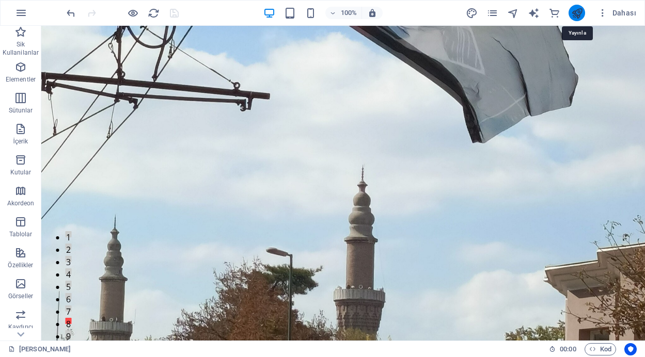  What do you see at coordinates (21, 327) in the screenshot?
I see `p: Kaydırıcı` at bounding box center [21, 327].